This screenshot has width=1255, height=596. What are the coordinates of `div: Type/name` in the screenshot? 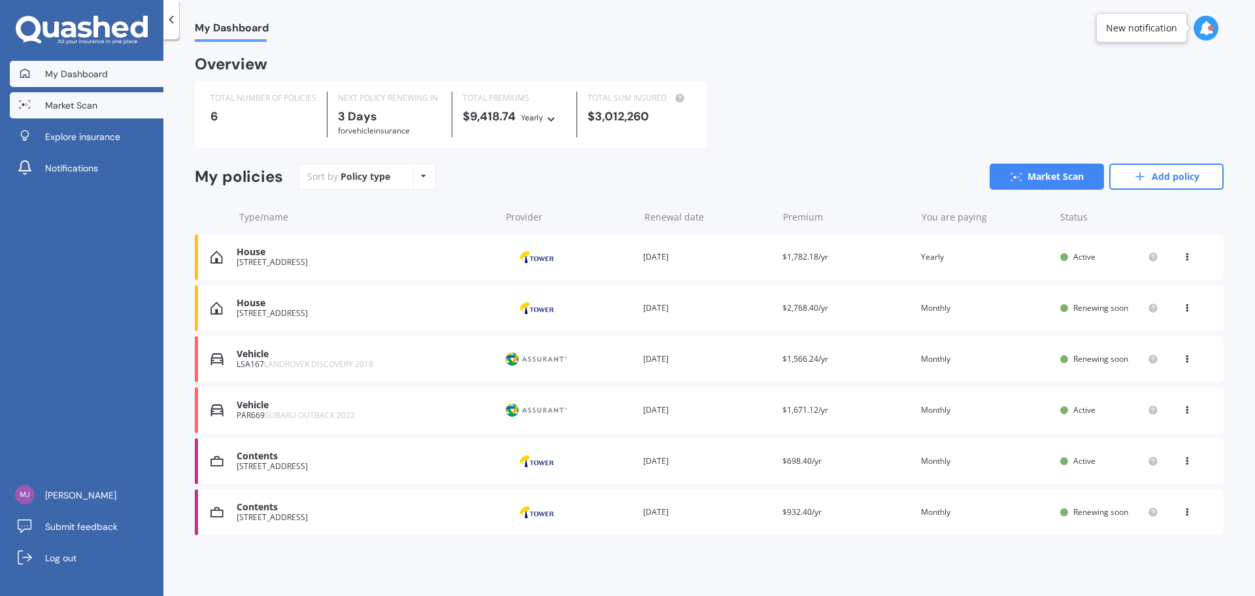 It's located at (367, 217).